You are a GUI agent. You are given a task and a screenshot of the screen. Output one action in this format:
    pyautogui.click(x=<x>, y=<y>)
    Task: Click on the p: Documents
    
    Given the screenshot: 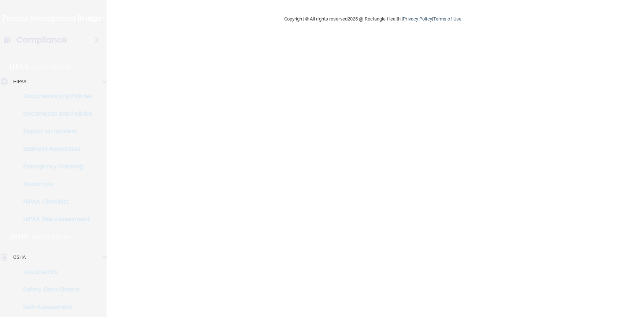 What is the action you would take?
    pyautogui.click(x=55, y=272)
    